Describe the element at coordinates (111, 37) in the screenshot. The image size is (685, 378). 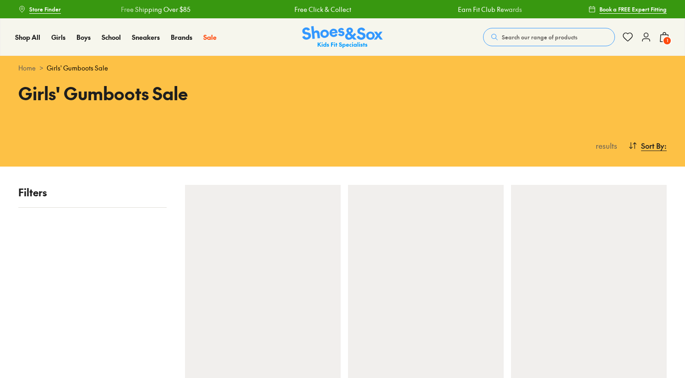
I see `a: School` at that location.